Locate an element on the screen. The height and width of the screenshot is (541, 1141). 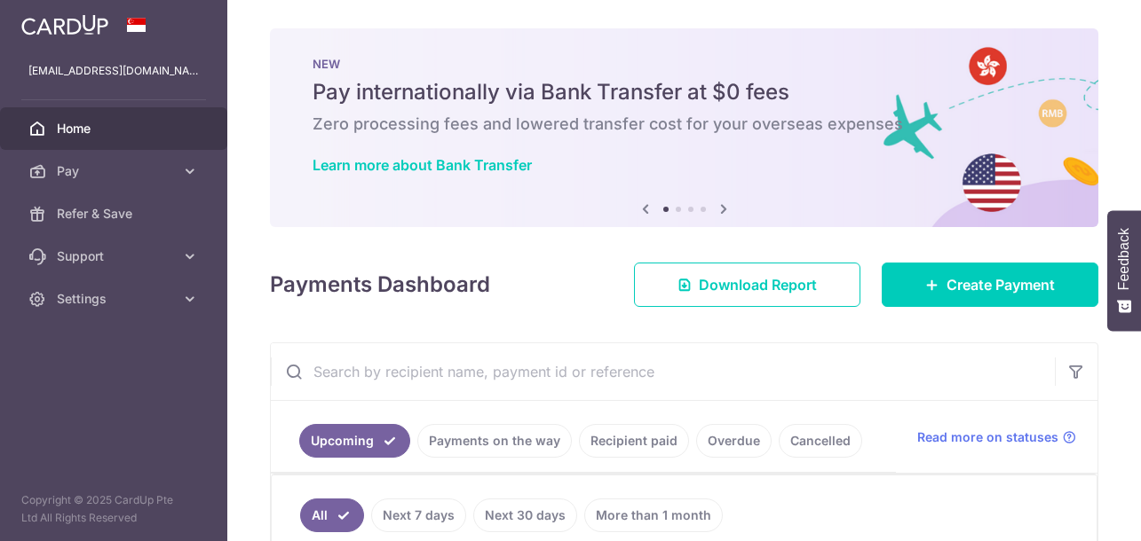
p: NEW is located at coordinates (684, 64).